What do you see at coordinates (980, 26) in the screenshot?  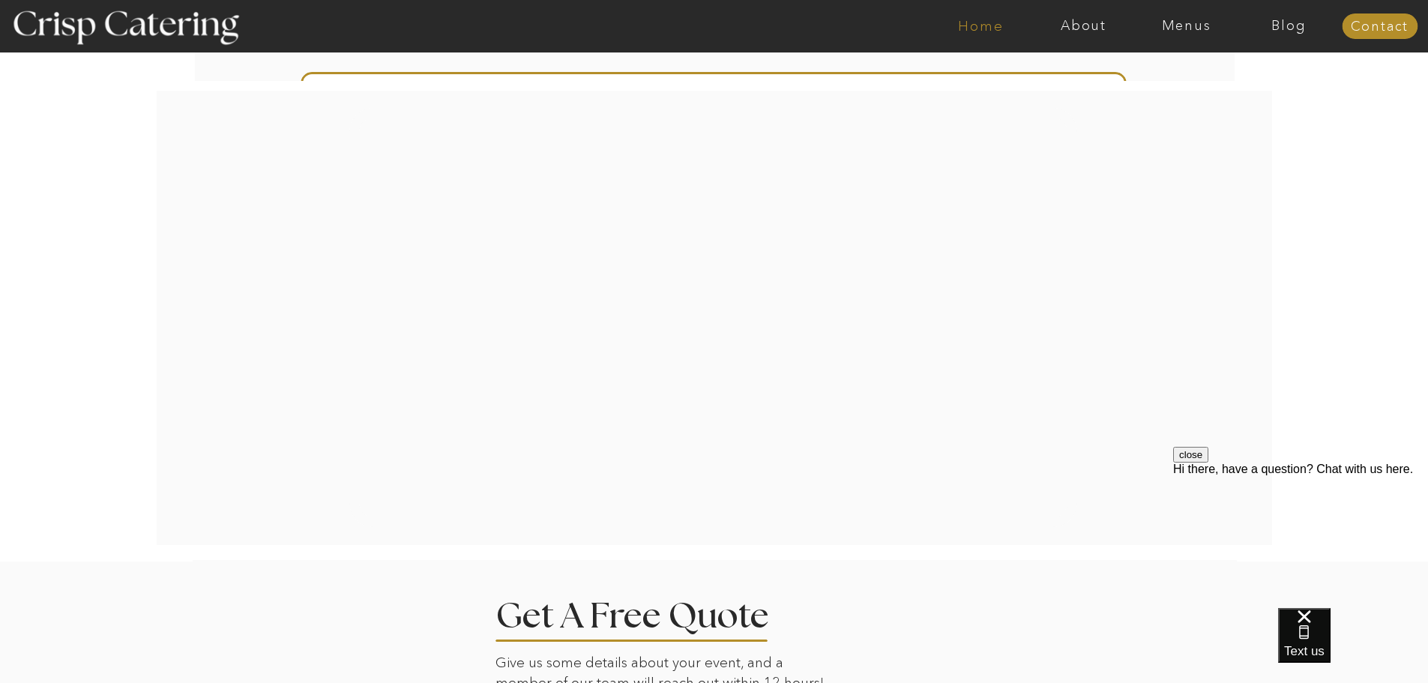 I see `nav: Home` at bounding box center [980, 26].